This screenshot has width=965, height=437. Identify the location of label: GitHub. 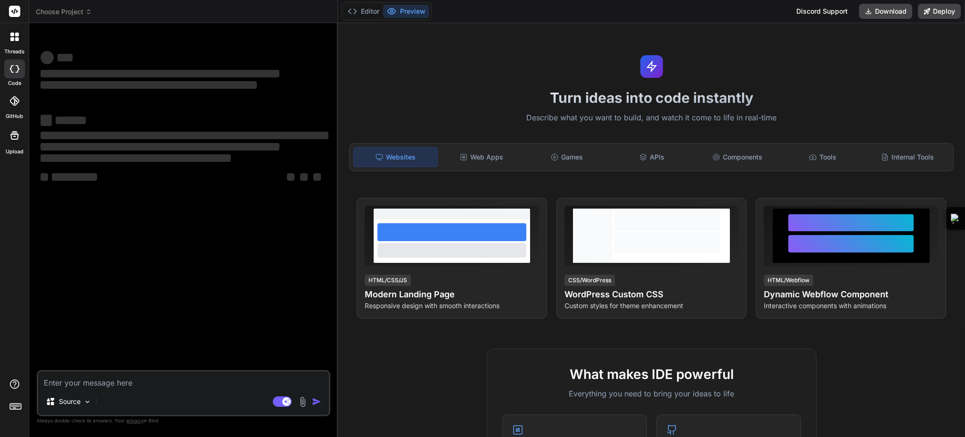
(14, 116).